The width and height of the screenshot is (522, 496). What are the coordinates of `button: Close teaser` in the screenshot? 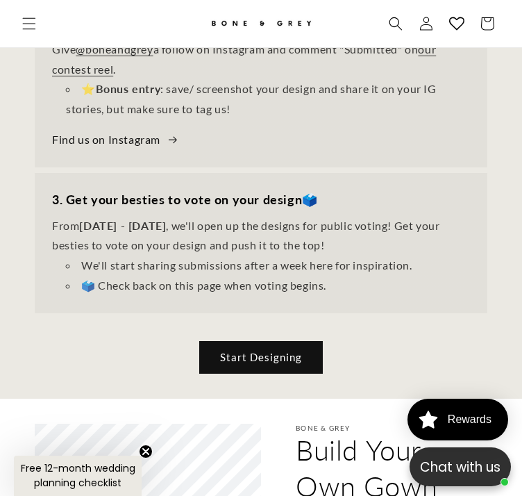 It's located at (146, 451).